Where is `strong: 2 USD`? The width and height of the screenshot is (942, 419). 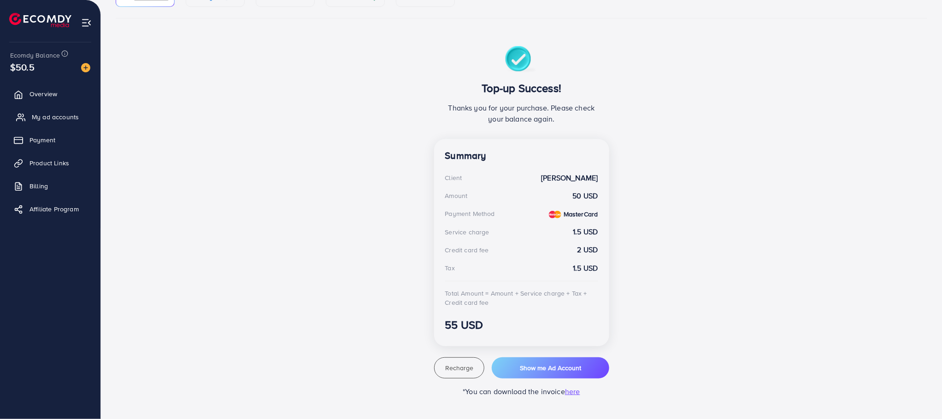 strong: 2 USD is located at coordinates (587, 250).